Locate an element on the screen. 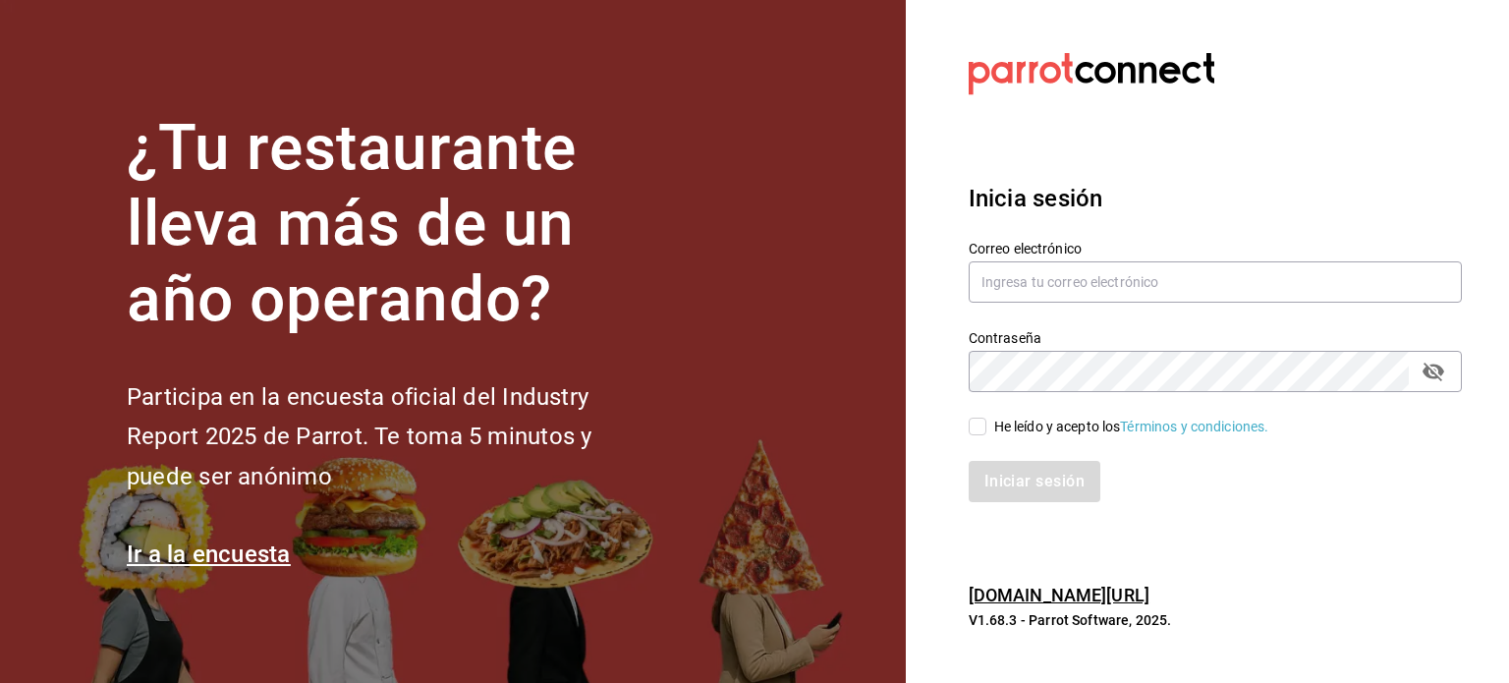 The image size is (1509, 683). div: He leído y acepto los is located at coordinates (1132, 426).